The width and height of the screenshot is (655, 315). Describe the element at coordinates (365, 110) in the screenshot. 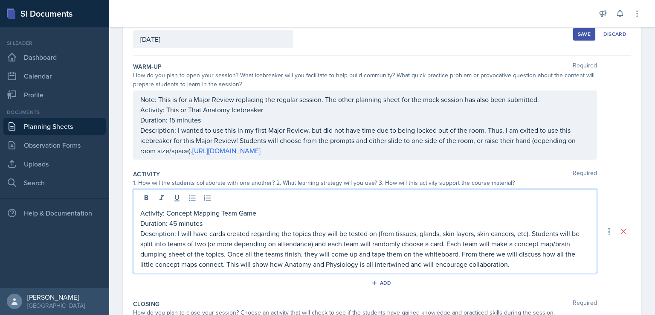

I see `p: Activity: This or That Anatomy Icebreaker` at that location.